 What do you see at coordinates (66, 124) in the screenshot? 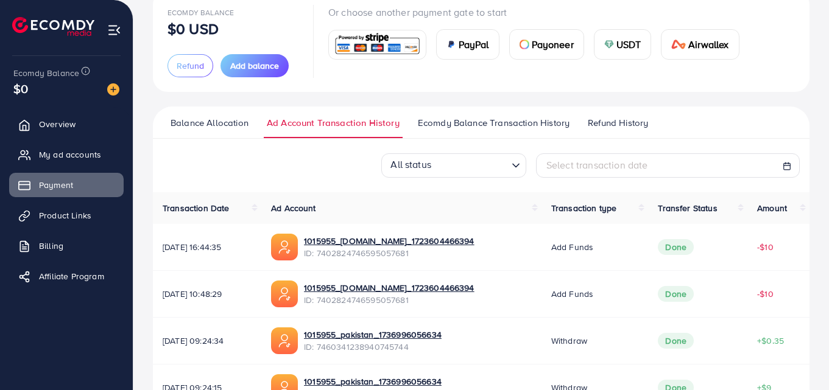
I see `a: Overview` at bounding box center [66, 124].